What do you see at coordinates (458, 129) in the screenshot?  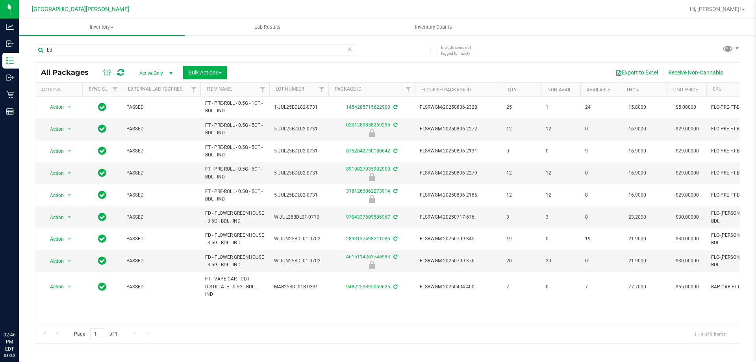 I see `span: FLSRWGM-20250806-2272` at bounding box center [458, 129].